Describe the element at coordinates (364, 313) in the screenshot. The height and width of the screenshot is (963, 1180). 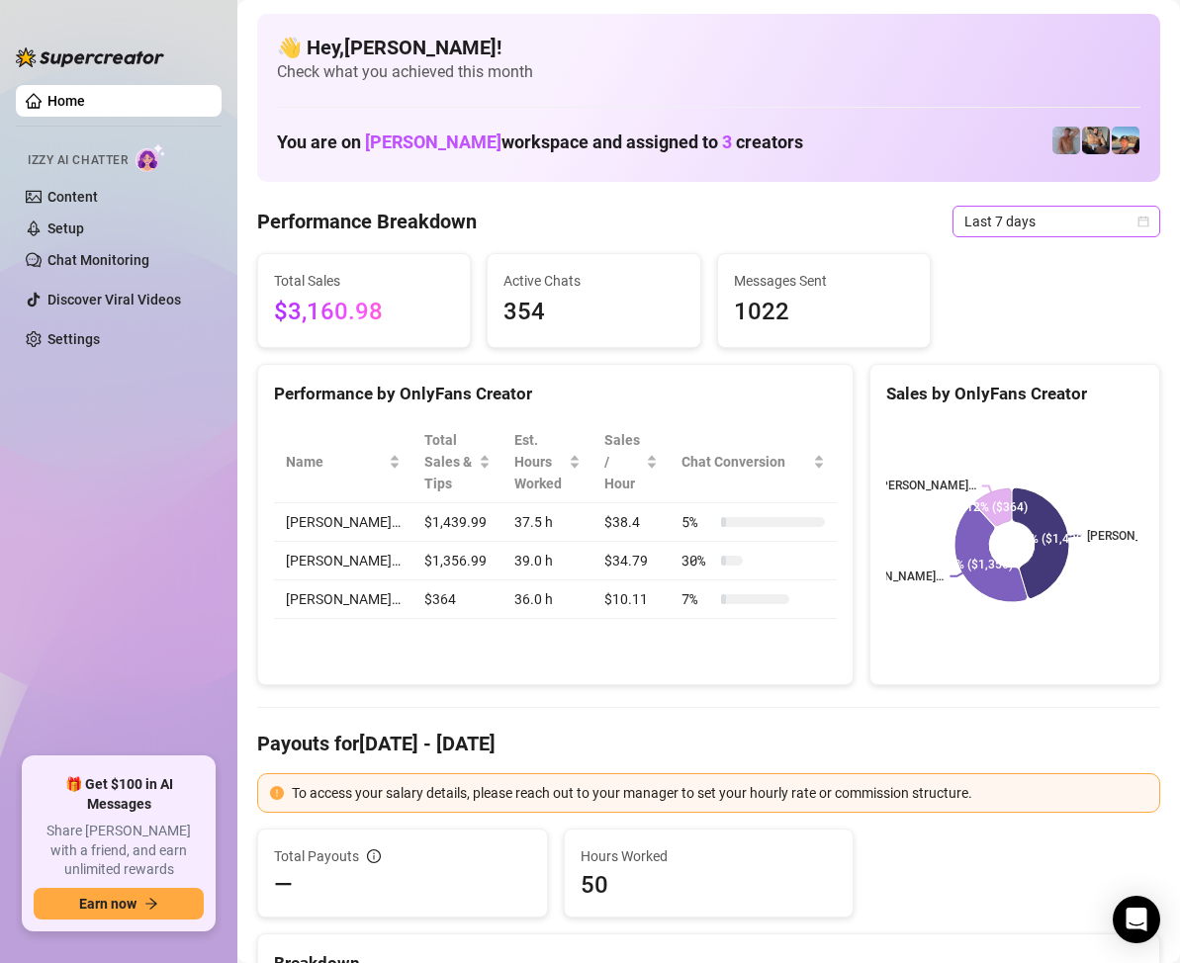
I see `span: $3,160.98` at that location.